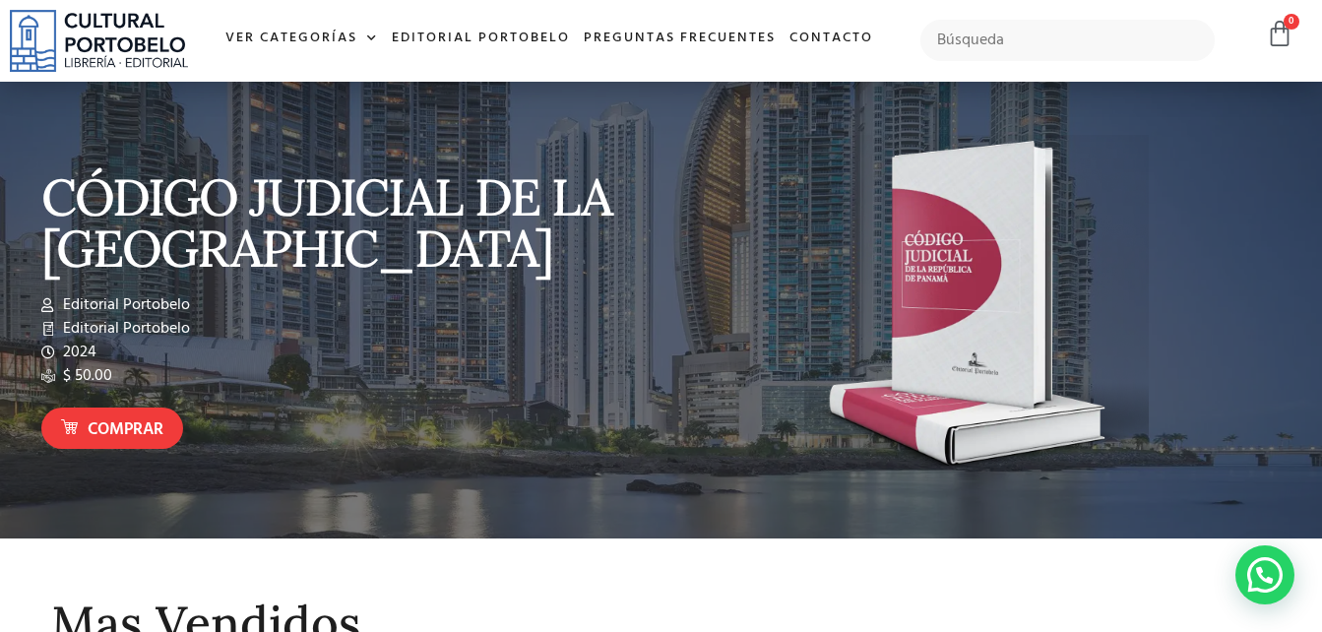 The image size is (1322, 632). Describe the element at coordinates (125, 430) in the screenshot. I see `span: Comprar` at that location.